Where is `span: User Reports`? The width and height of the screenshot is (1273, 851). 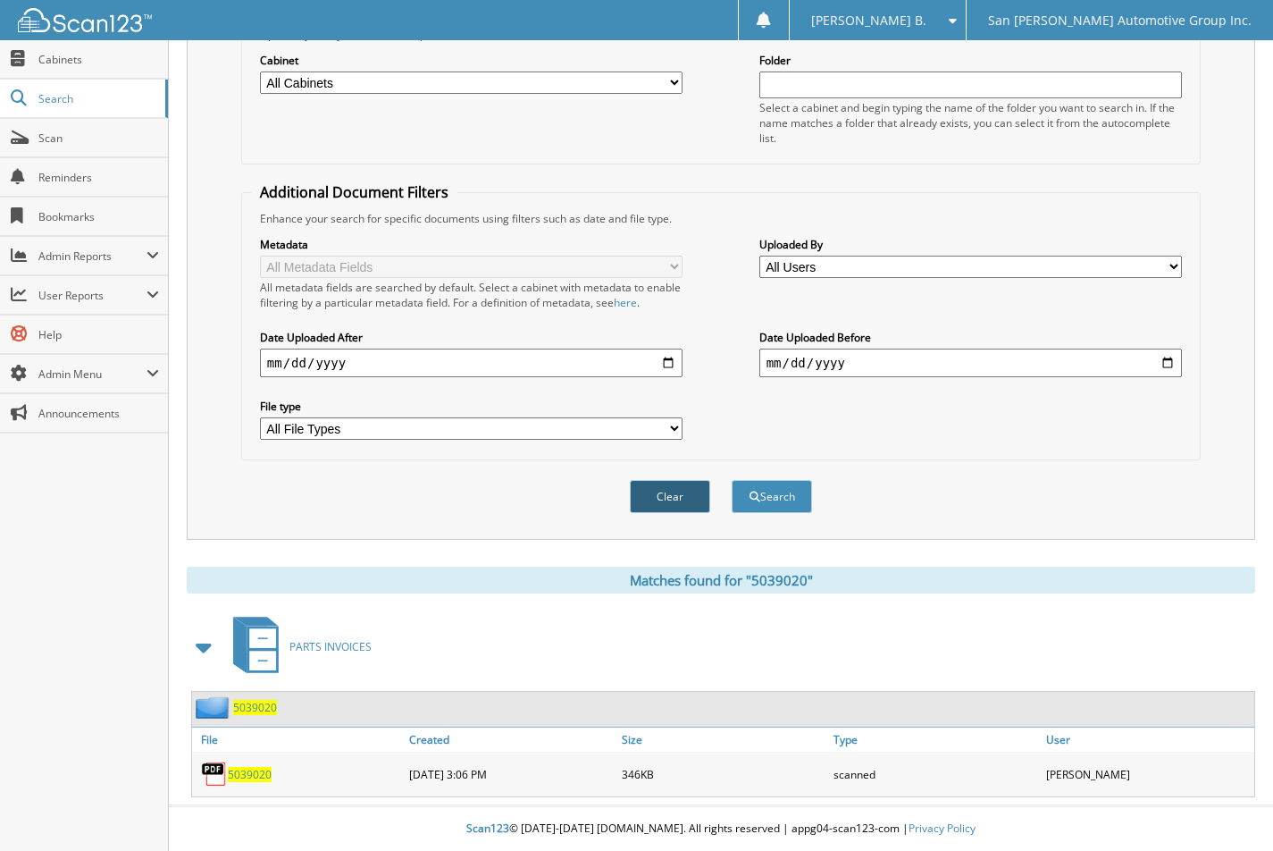
span: User Reports is located at coordinates (92, 295).